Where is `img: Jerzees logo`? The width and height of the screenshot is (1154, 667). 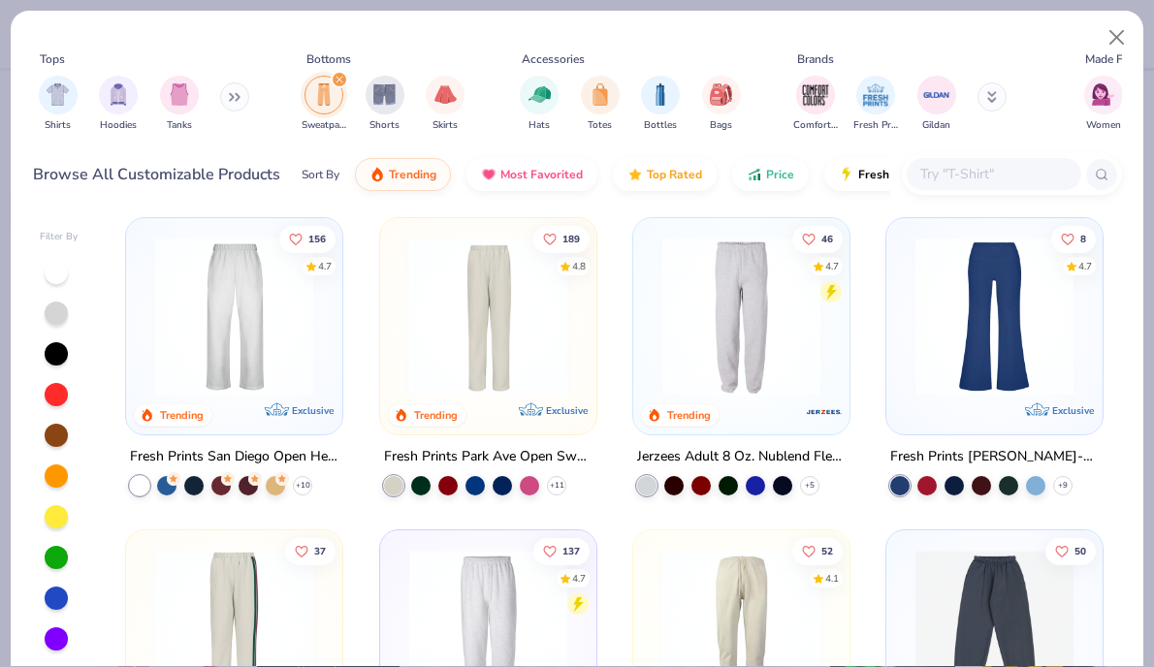 img: Jerzees logo is located at coordinates (824, 412).